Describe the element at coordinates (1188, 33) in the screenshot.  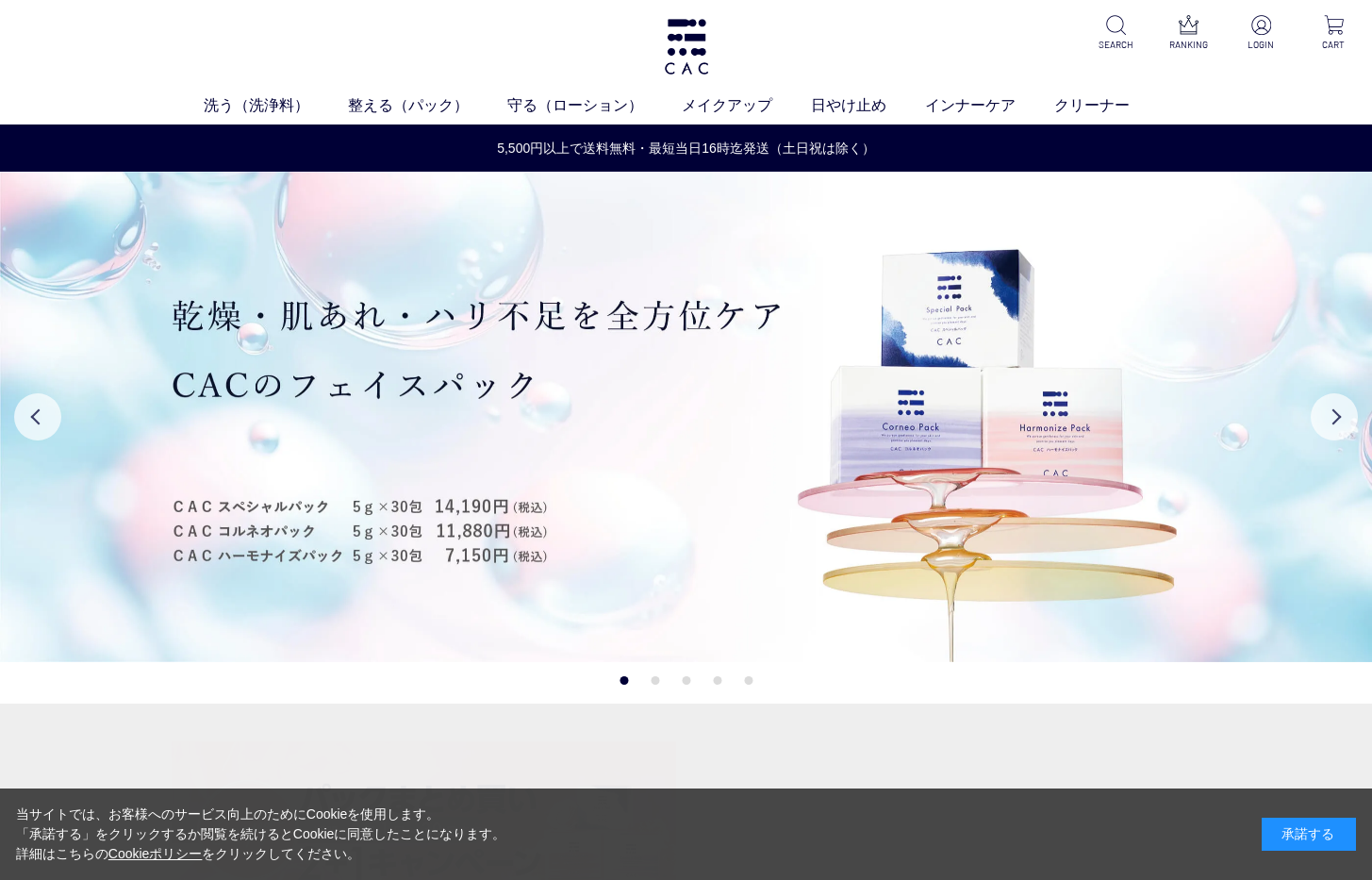
I see `a: RANKING` at that location.